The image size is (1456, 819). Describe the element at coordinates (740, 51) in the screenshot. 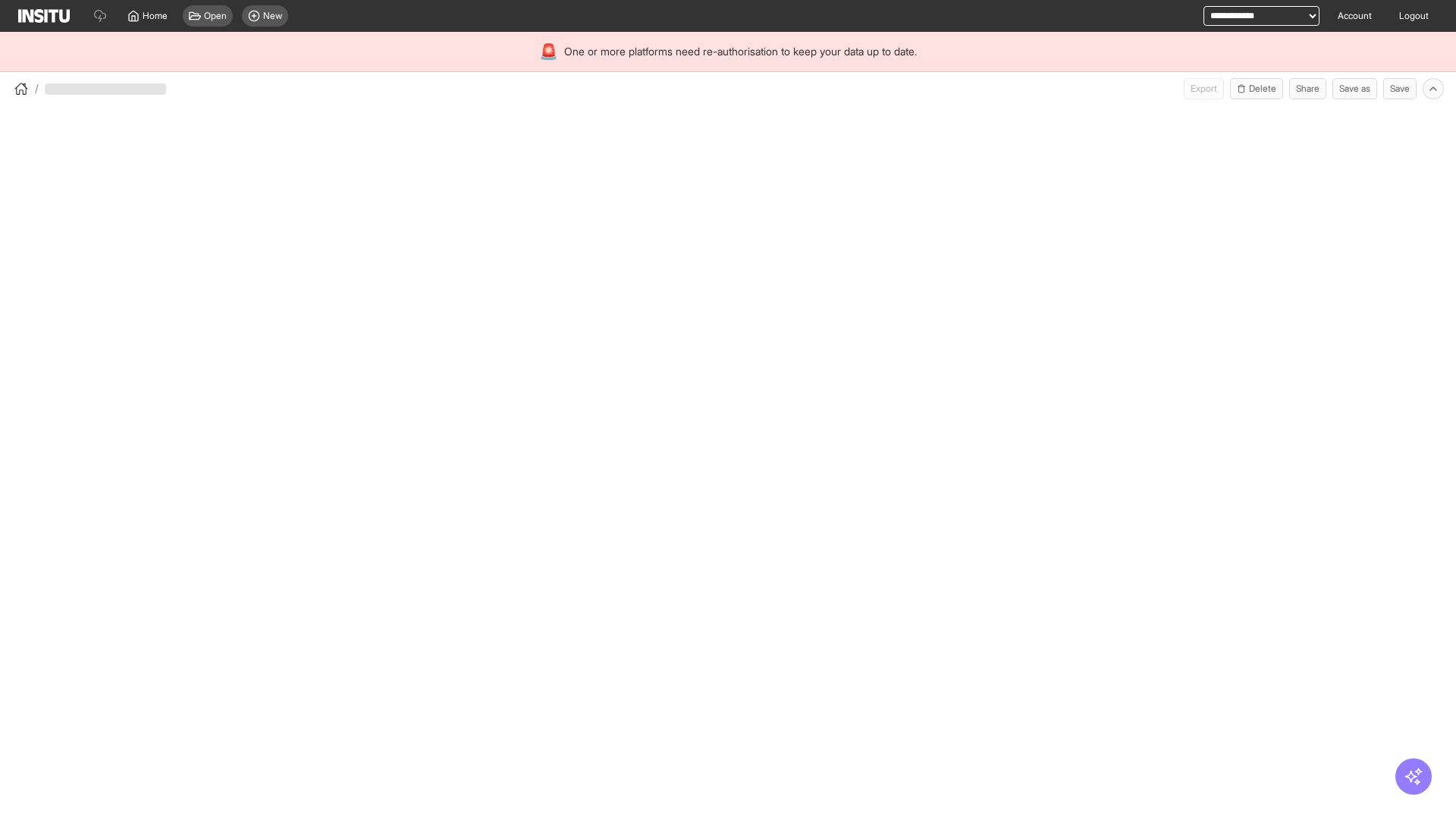

I see `span: One or more platforms need re-authorisation to keep your data up to date.` at that location.